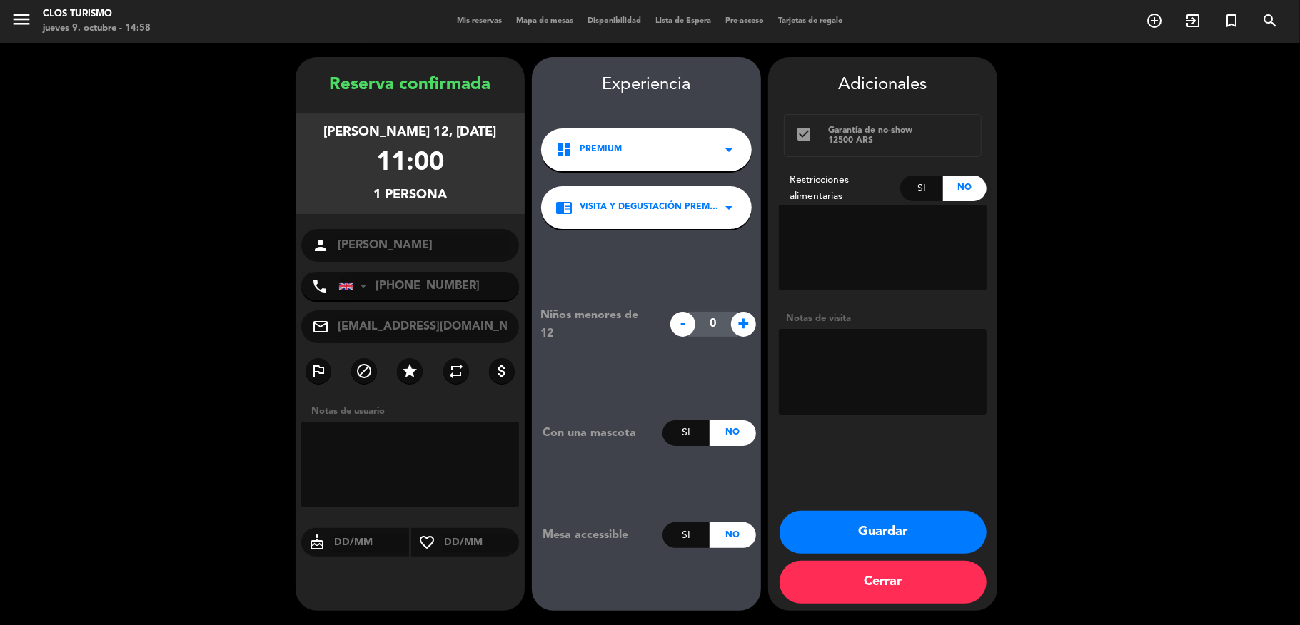  Describe the element at coordinates (410, 195) in the screenshot. I see `div: 1 persona` at that location.